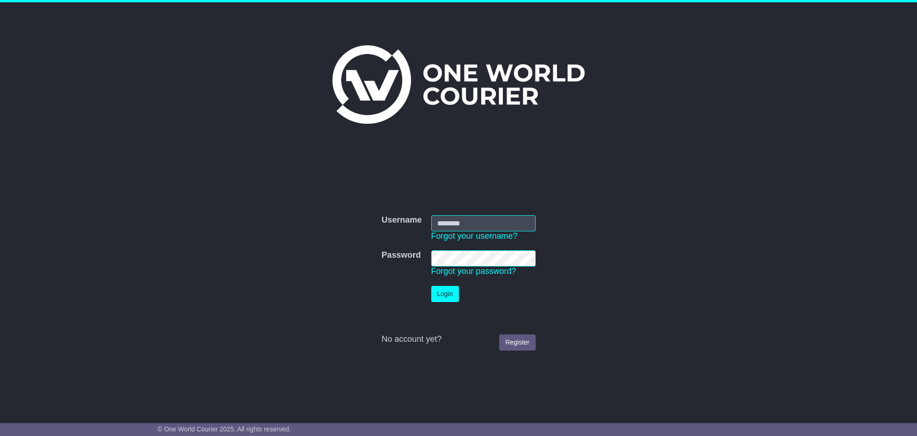 Image resolution: width=917 pixels, height=436 pixels. What do you see at coordinates (224, 429) in the screenshot?
I see `span: © One World Courier 2025. All rights reserved.` at bounding box center [224, 429].